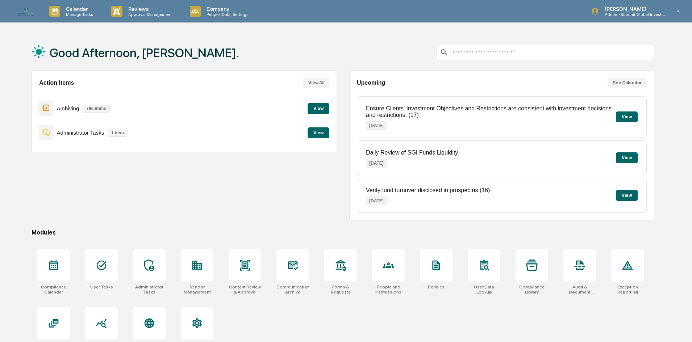 The width and height of the screenshot is (692, 342). I want to click on div: Compliance Library, so click(532, 290).